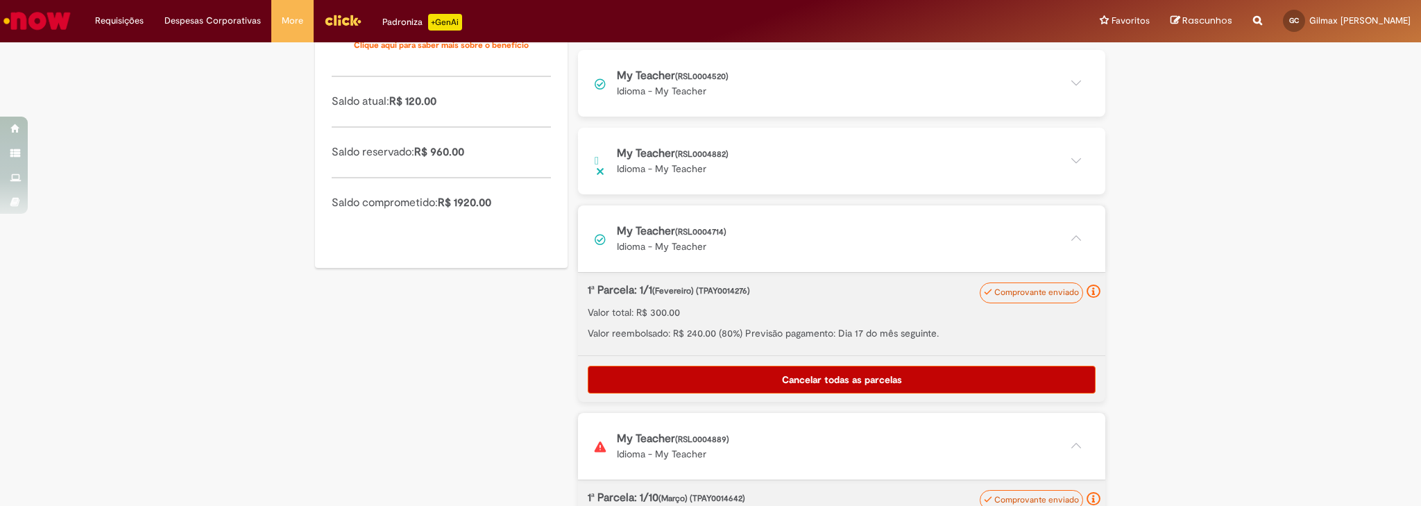  I want to click on span: Despesas Corporativas, so click(212, 21).